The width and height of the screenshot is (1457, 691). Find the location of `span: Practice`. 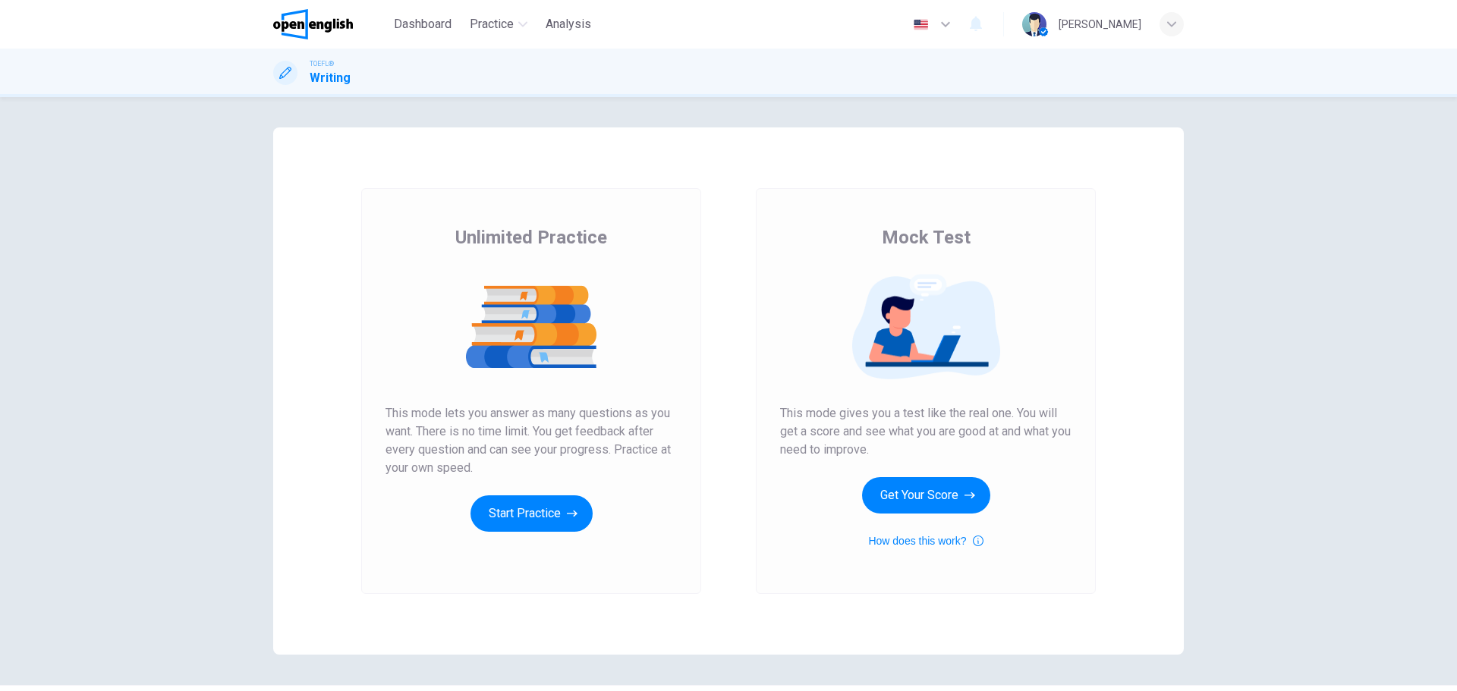

span: Practice is located at coordinates (492, 24).